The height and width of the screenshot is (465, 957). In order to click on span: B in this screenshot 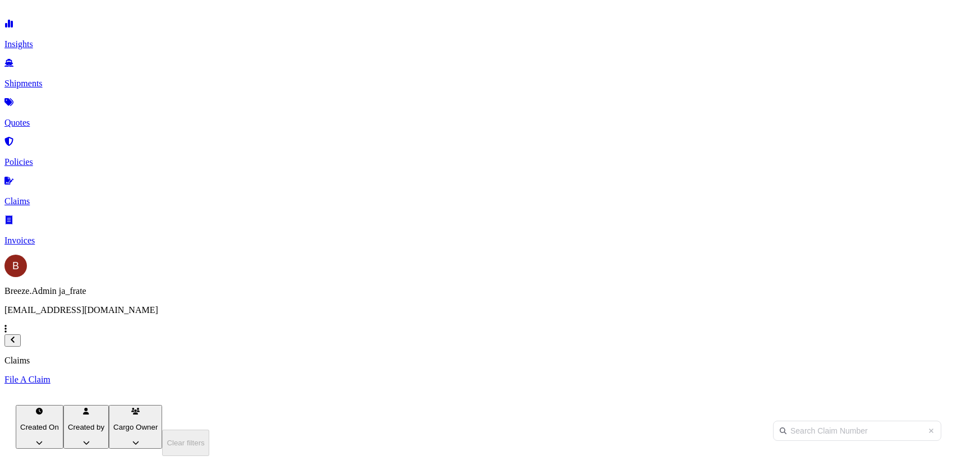, I will do `click(16, 266)`.